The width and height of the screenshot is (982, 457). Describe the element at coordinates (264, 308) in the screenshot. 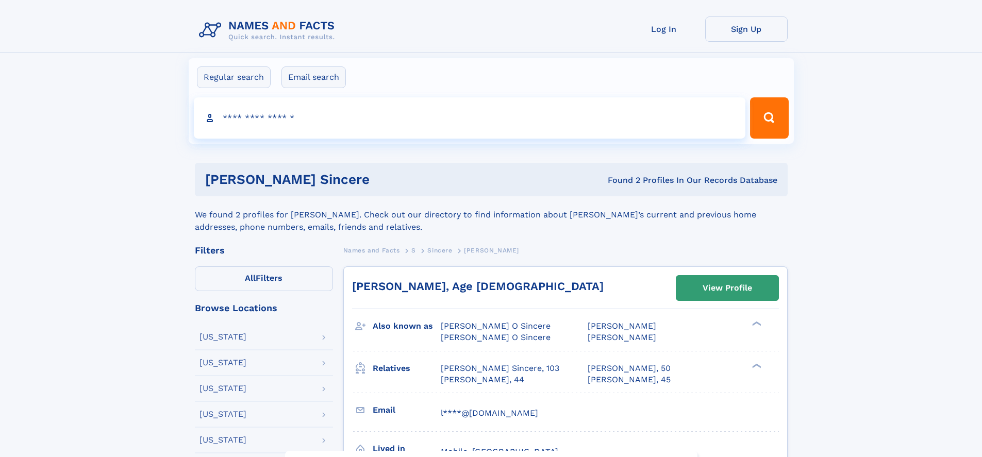

I see `div: Browse Locations` at that location.